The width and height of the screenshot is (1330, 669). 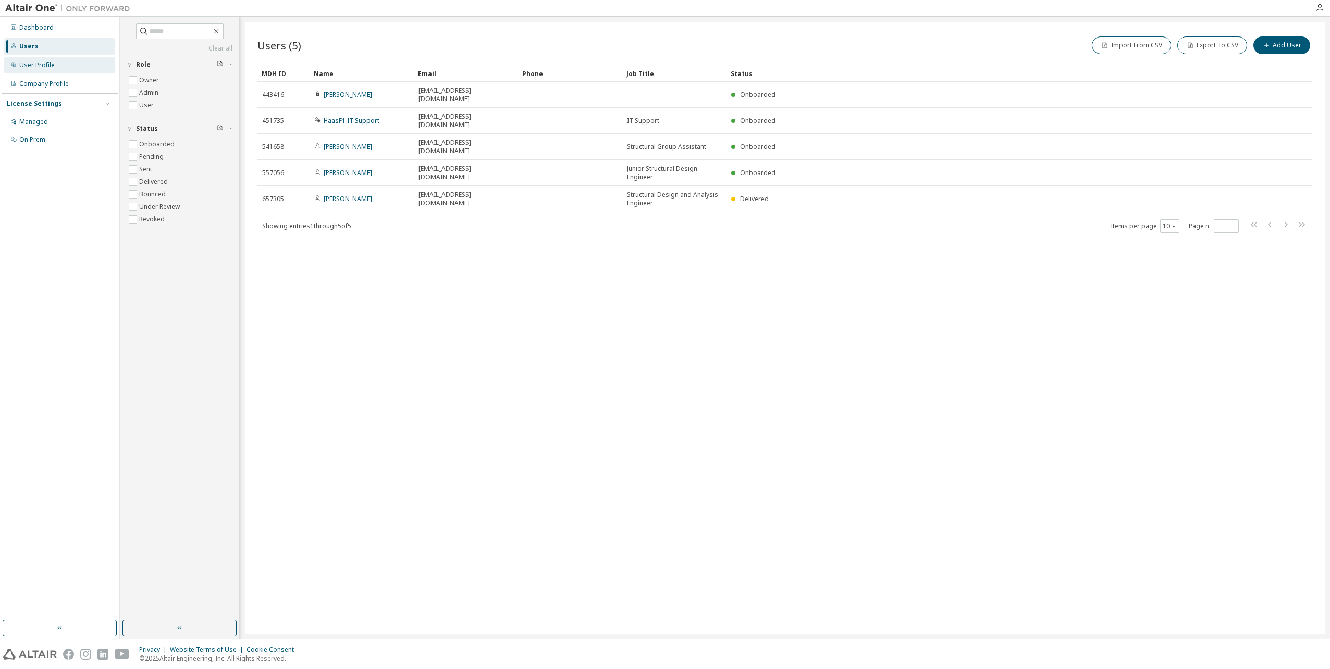 What do you see at coordinates (643, 121) in the screenshot?
I see `span: IT Support` at bounding box center [643, 121].